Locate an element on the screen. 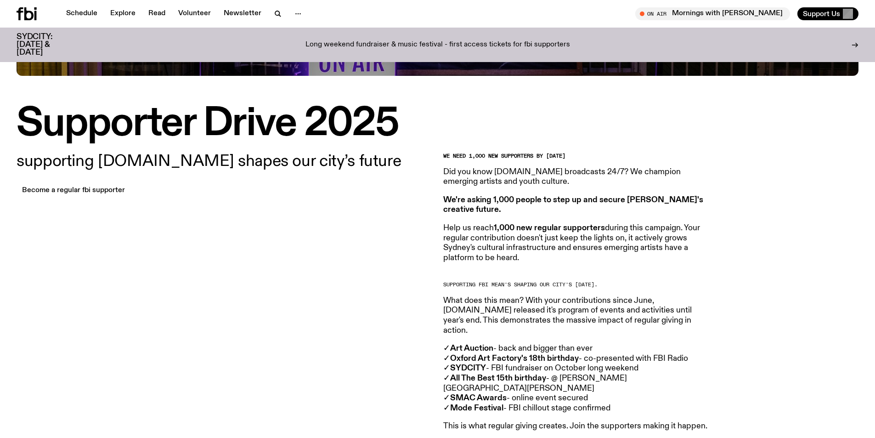 The width and height of the screenshot is (875, 438). p: ✓ - back and bigger than ever ✓ - co-presented with FBI Radio ✓ - FBI fundraiser on October long ... is located at coordinates (575, 378).